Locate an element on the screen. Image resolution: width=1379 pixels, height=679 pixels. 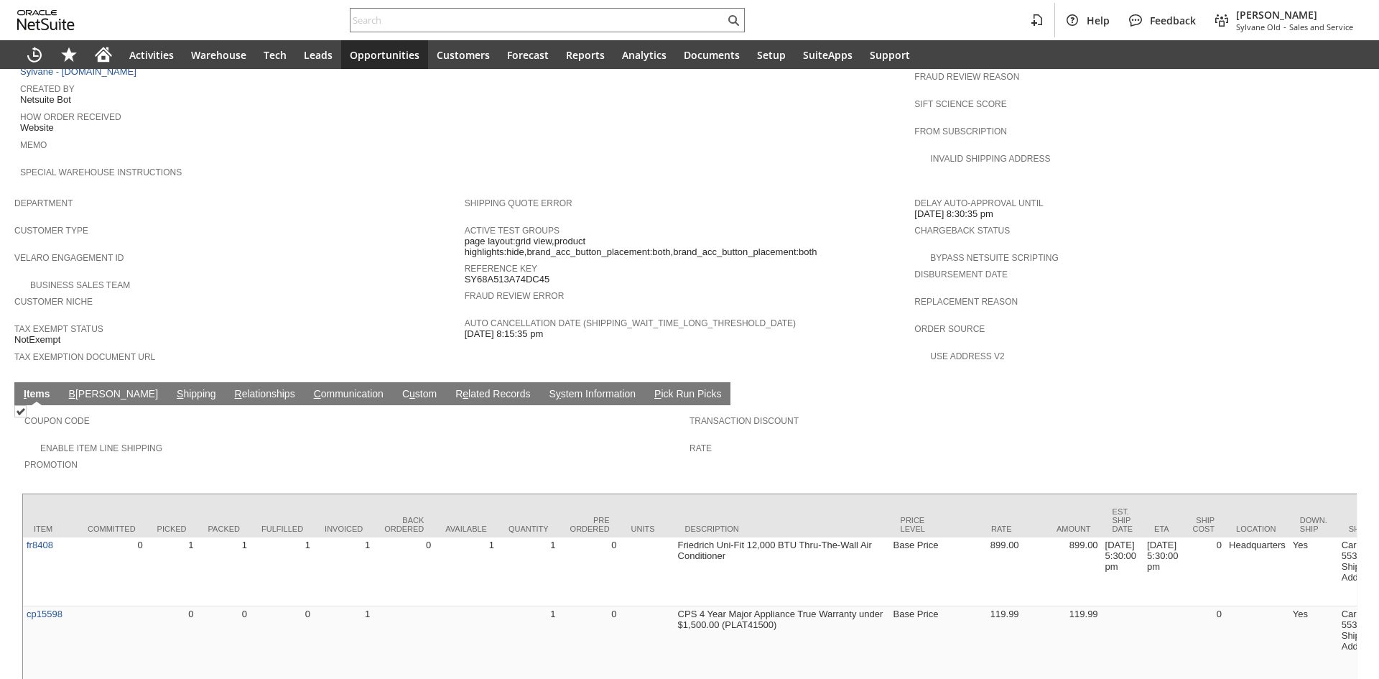
a: Chargeback Status is located at coordinates (962, 231).